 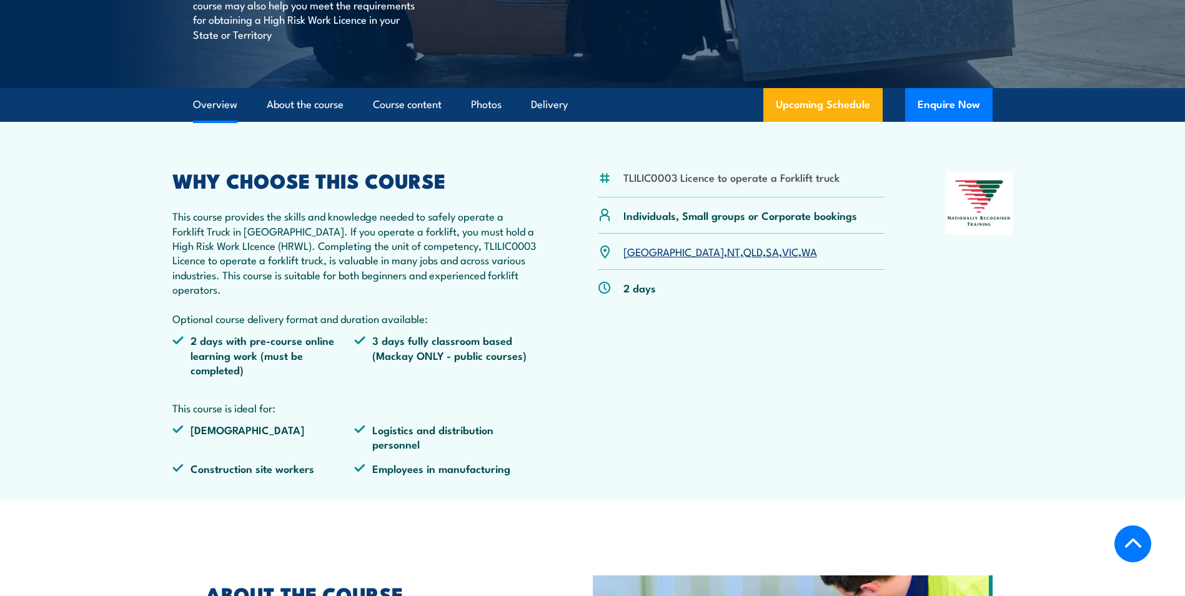 What do you see at coordinates (264, 355) in the screenshot?
I see `li: 2 days with pre-course online learning work (must be completed)` at bounding box center [264, 355].